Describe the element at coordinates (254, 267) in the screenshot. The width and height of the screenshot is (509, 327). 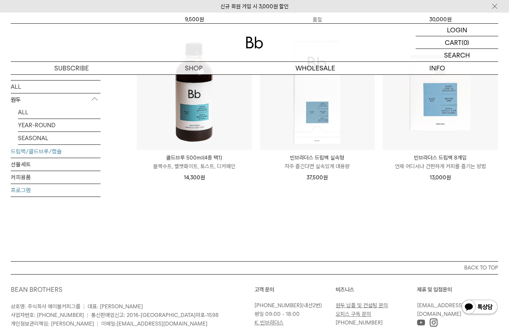
I see `button: BACK TO TOP` at that location.